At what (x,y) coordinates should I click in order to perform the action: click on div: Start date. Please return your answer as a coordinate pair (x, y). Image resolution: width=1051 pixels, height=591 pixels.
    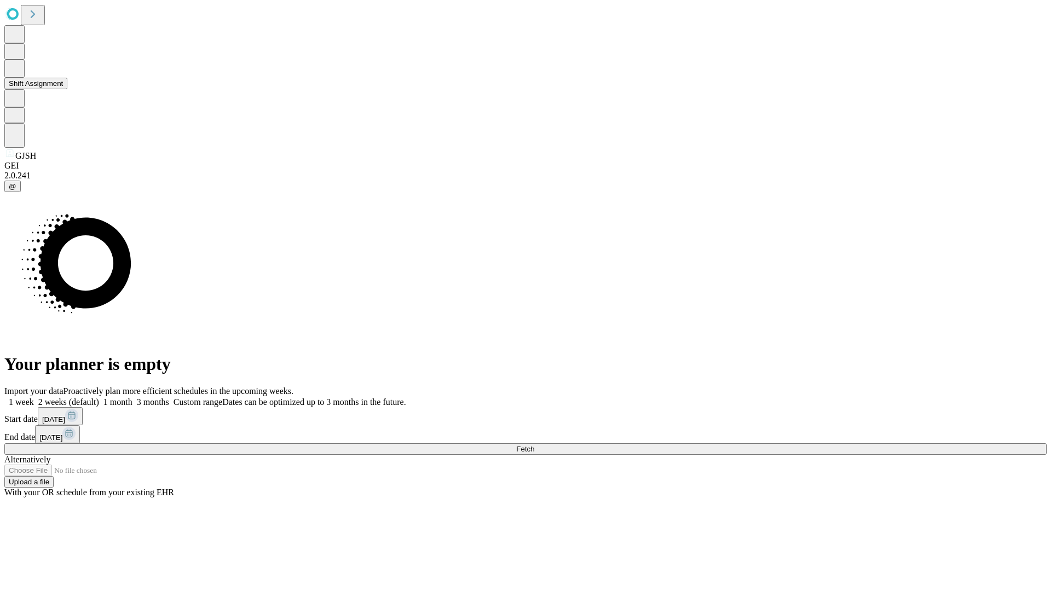
    Looking at the image, I should click on (525, 416).